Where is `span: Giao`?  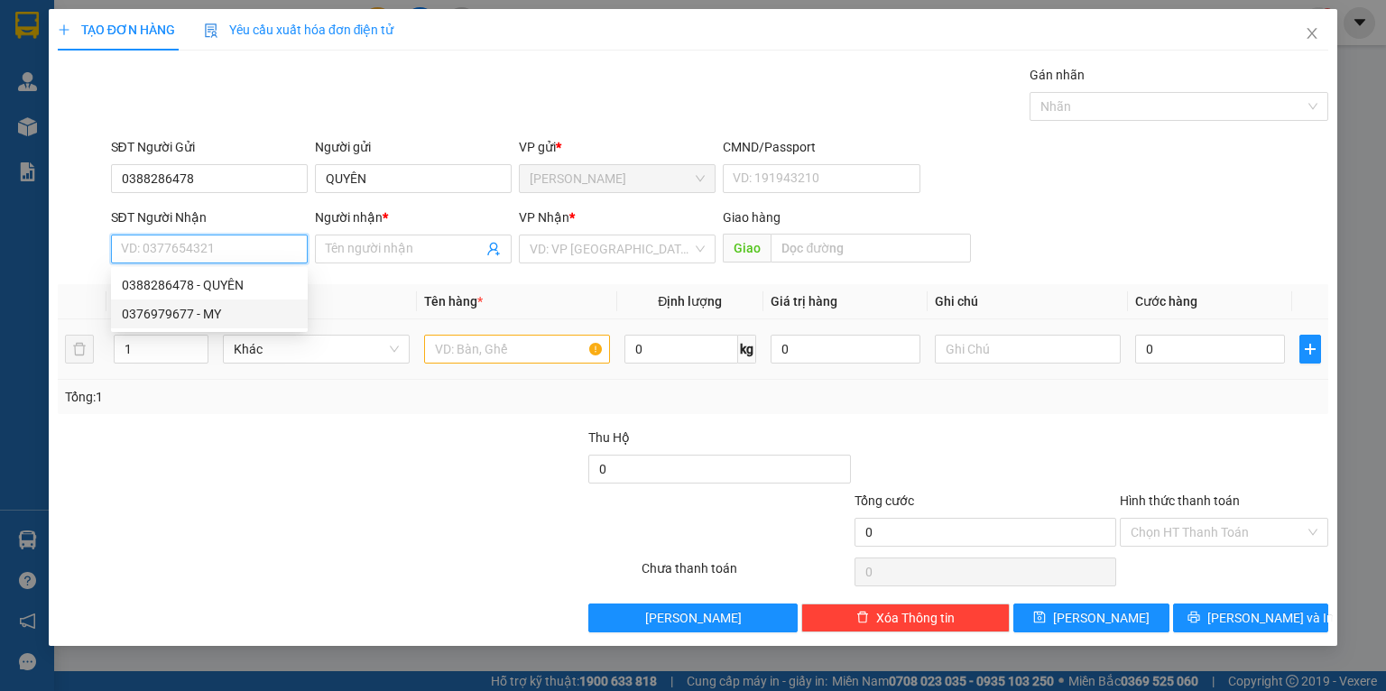 span: Giao is located at coordinates (746, 248).